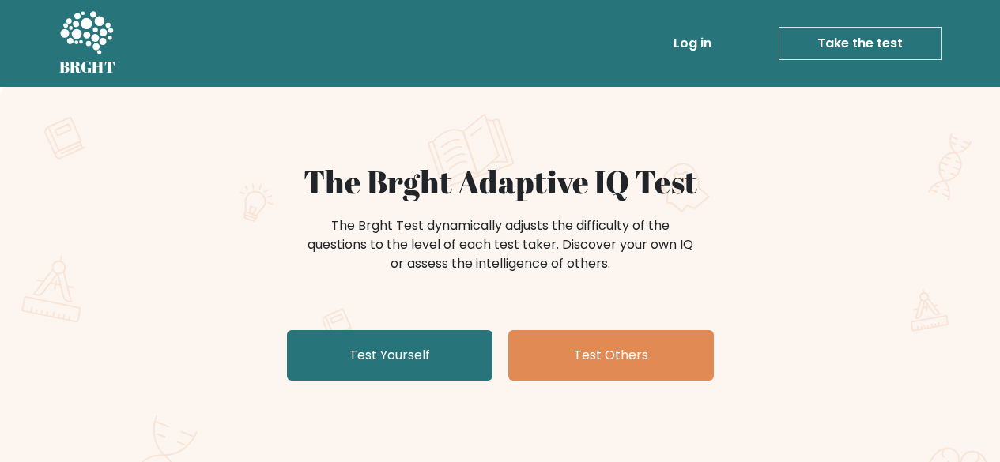 The height and width of the screenshot is (462, 1000). I want to click on div: The Brght Test dynamically adjusts the difficulty of the questions to the level of each test take..., so click(500, 245).